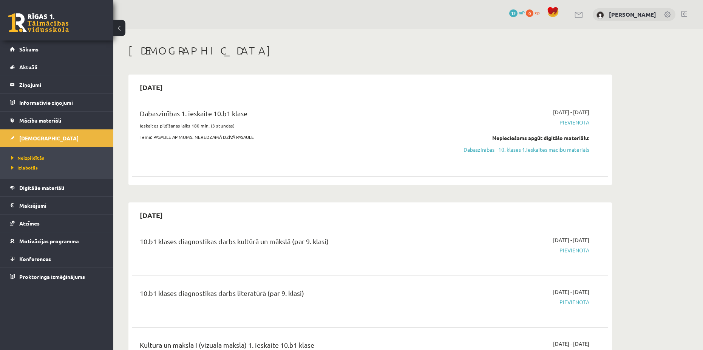 This screenshot has width=703, height=350. What do you see at coordinates (57, 241) in the screenshot?
I see `a: Motivācijas programma` at bounding box center [57, 241].